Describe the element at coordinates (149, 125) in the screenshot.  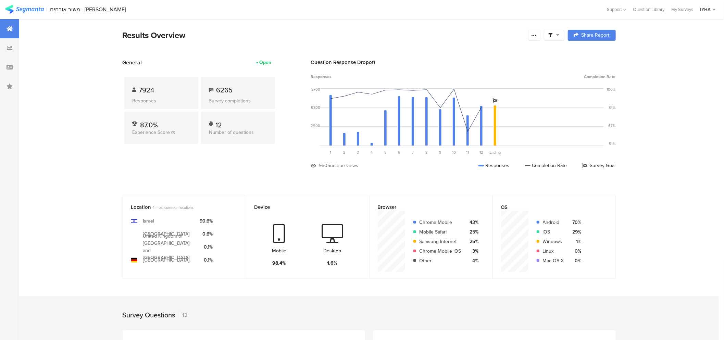
I see `span: 87.0%` at that location.